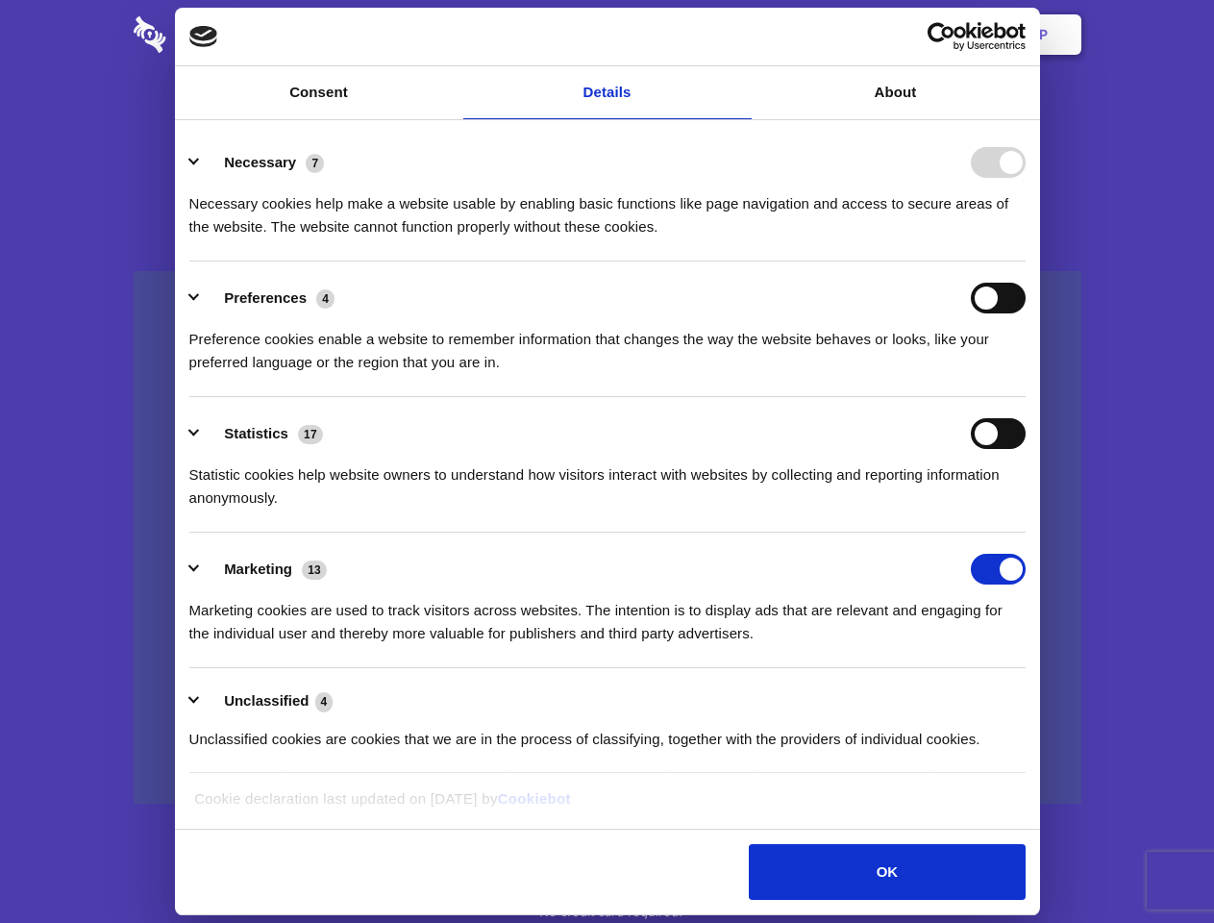  What do you see at coordinates (886, 872) in the screenshot?
I see `button: OK` at bounding box center [886, 872].